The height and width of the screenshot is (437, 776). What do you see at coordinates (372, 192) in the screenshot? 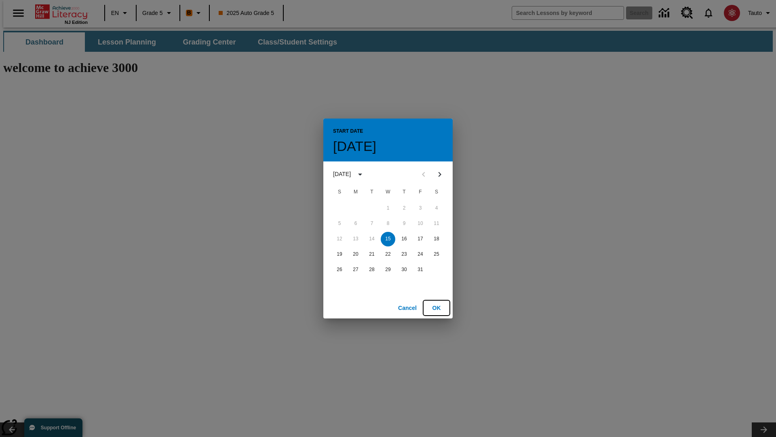
I see `span: Tuesday` at bounding box center [372, 192].